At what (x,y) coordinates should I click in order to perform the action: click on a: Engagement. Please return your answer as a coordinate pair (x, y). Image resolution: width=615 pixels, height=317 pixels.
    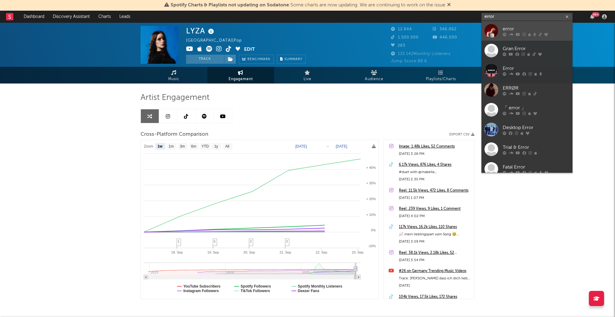
    Looking at the image, I should click on (241, 75).